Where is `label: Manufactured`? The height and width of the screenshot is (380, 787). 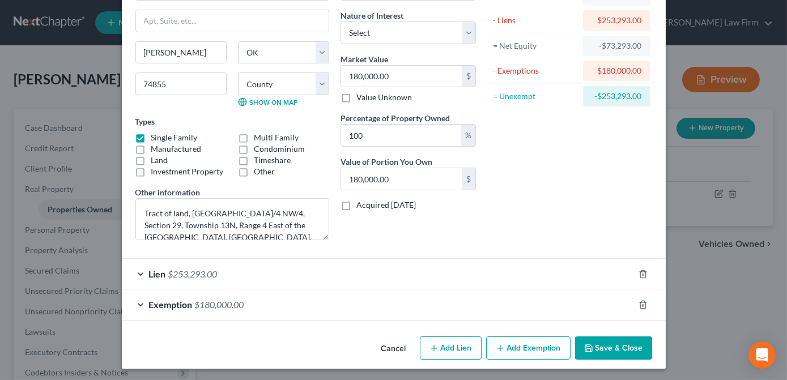 label: Manufactured is located at coordinates (176, 149).